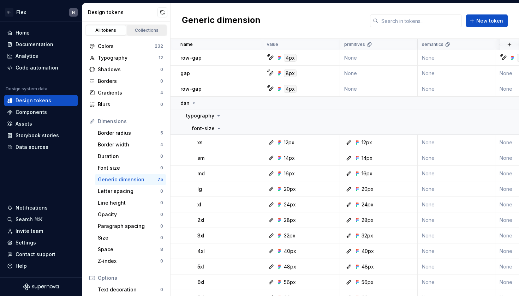  What do you see at coordinates (420, 21) in the screenshot?
I see `input: Search in tokens...` at bounding box center [420, 21].